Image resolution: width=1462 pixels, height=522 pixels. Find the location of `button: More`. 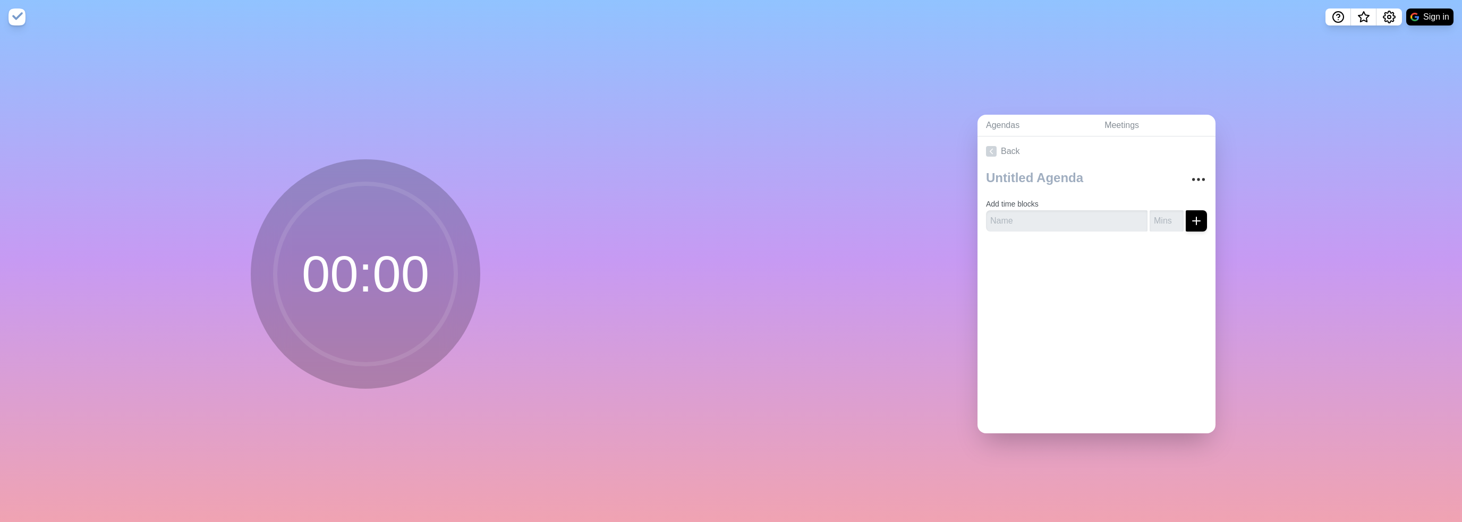

button: More is located at coordinates (1199, 180).